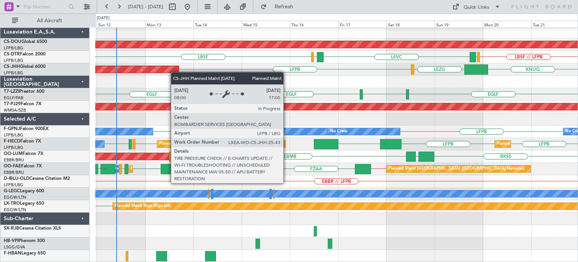 Image resolution: width=578 pixels, height=262 pixels. What do you see at coordinates (411, 24) in the screenshot?
I see `div: Sat 18` at bounding box center [411, 24].